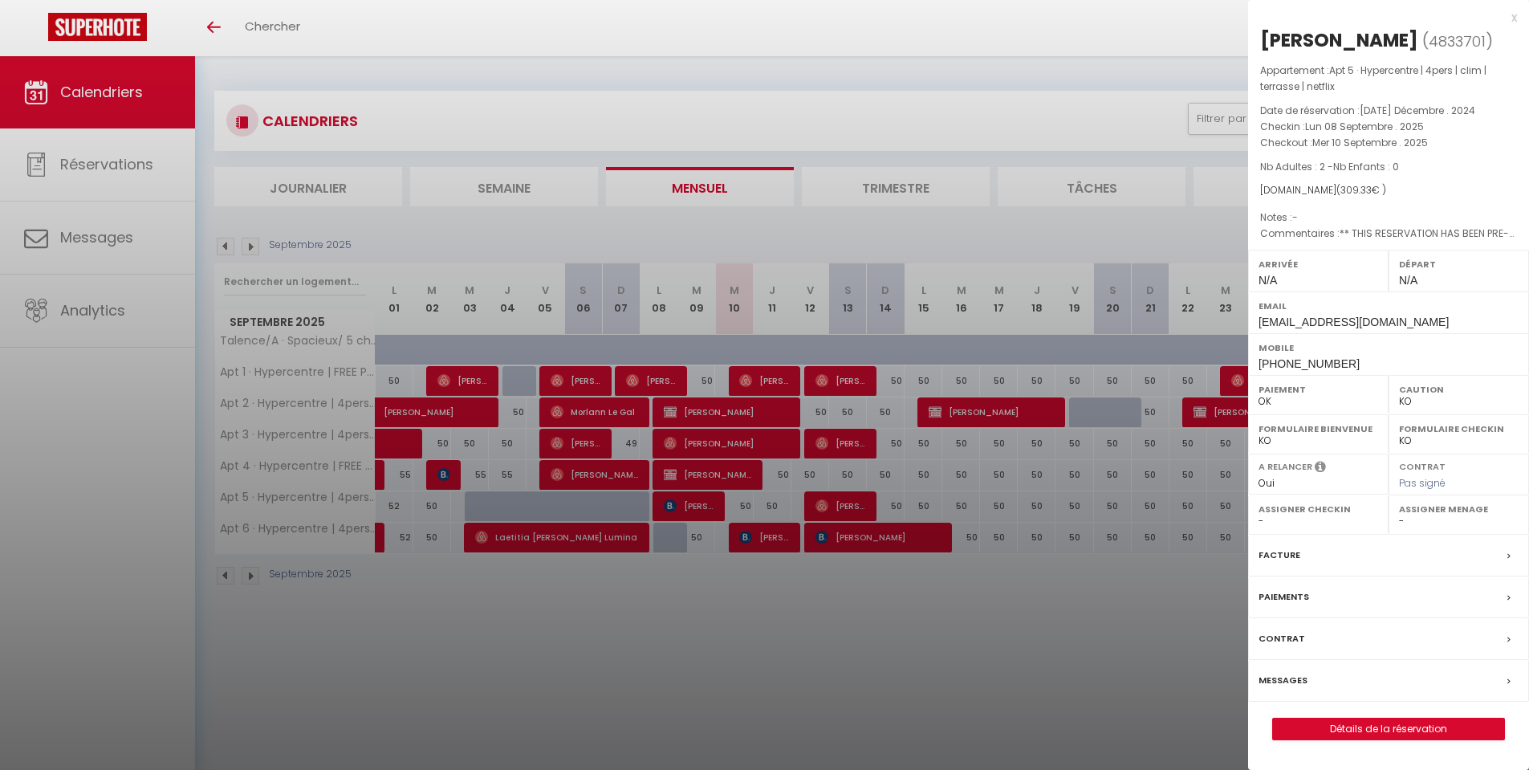  Describe the element at coordinates (1458, 389) in the screenshot. I see `label: Caution` at that location.